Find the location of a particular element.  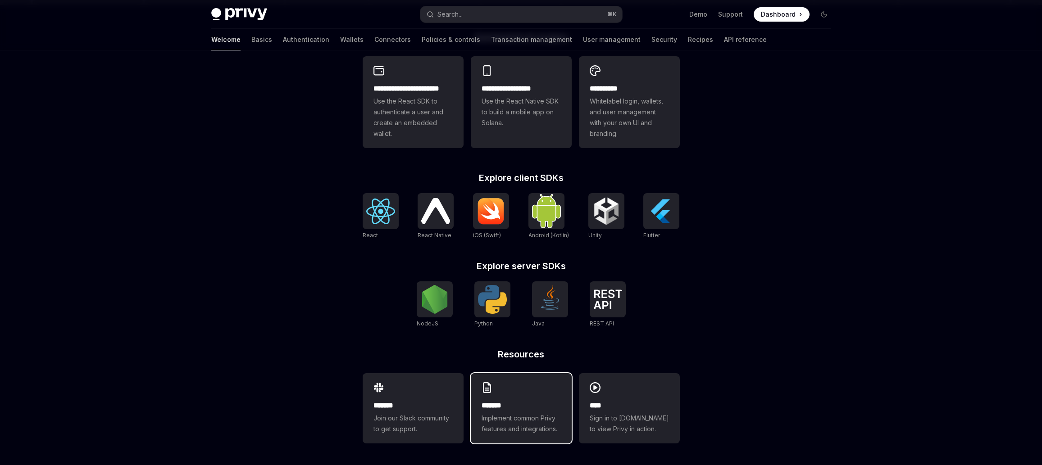

a: REST APIREST API is located at coordinates (608, 305).